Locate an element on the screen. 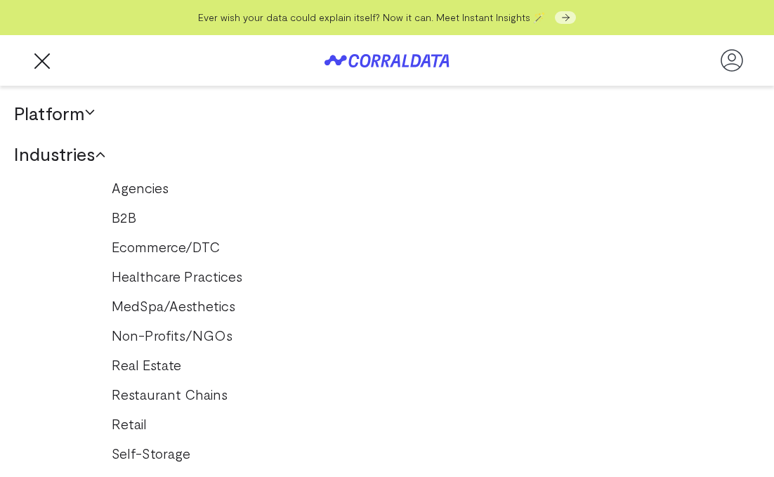 This screenshot has height=477, width=774. a: Healthcare Practices is located at coordinates (387, 276).